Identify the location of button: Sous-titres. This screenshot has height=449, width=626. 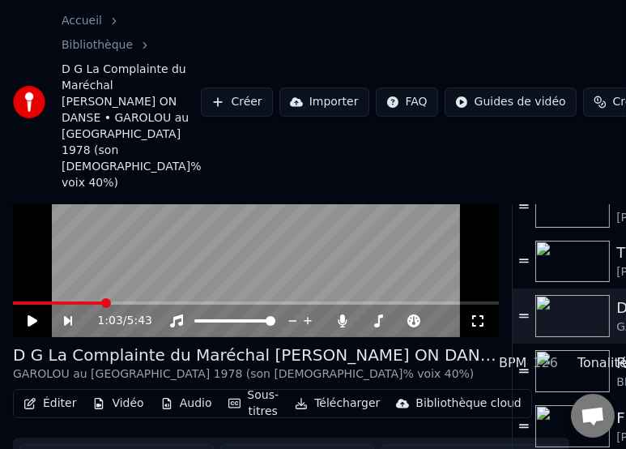
(254, 403).